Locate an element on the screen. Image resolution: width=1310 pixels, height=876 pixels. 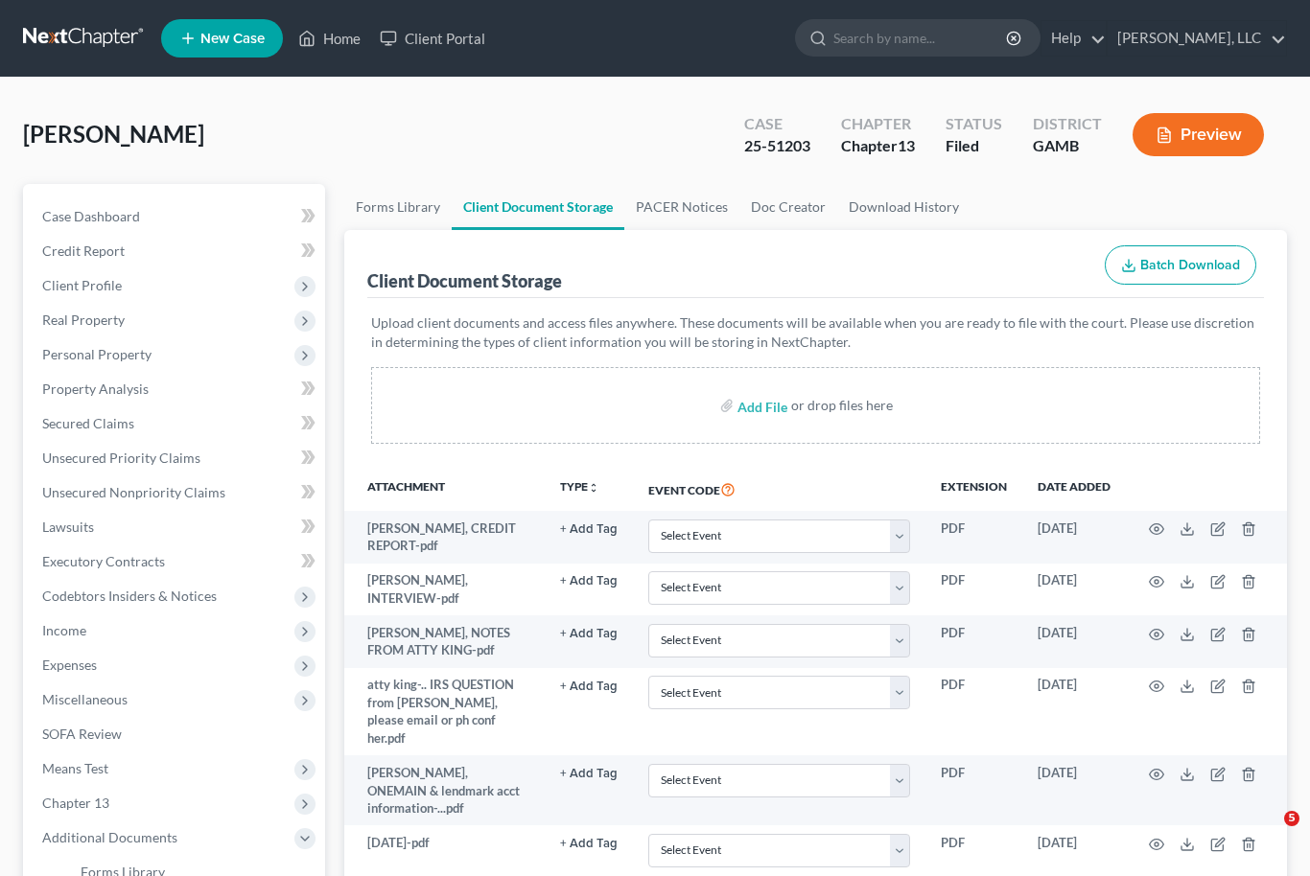
p: Upload client documents and access files anywhere. These documents will be available when you are... is located at coordinates (816, 333).